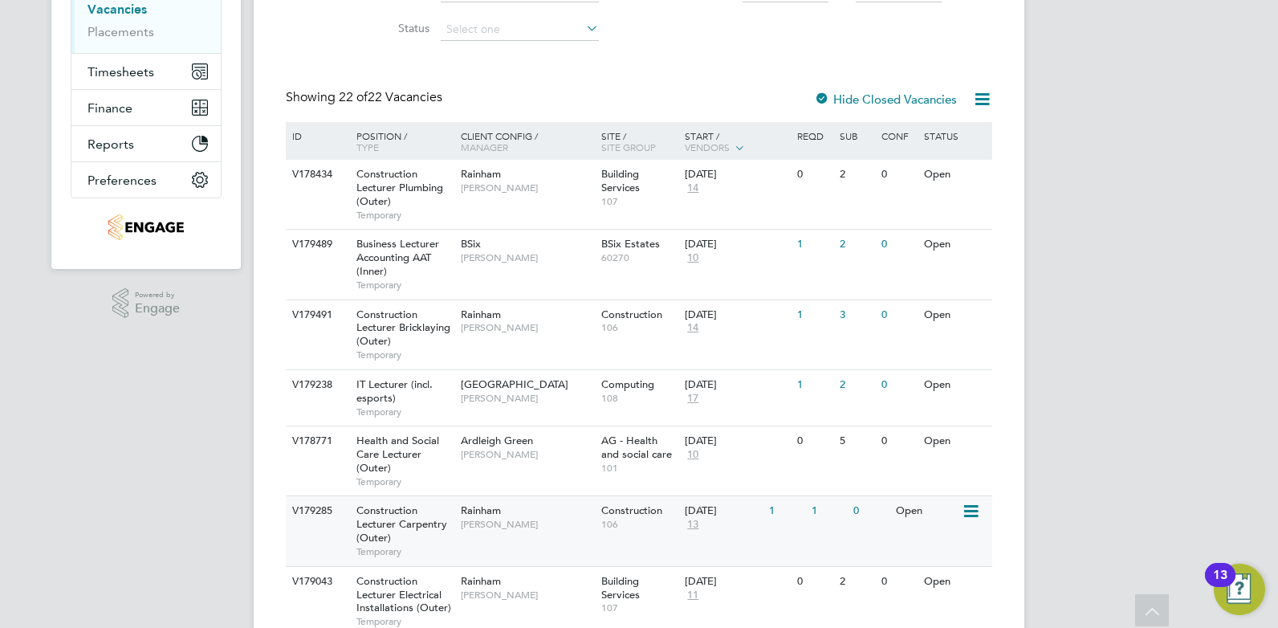 The height and width of the screenshot is (628, 1278). What do you see at coordinates (955, 136) in the screenshot?
I see `div: Status` at bounding box center [955, 136].